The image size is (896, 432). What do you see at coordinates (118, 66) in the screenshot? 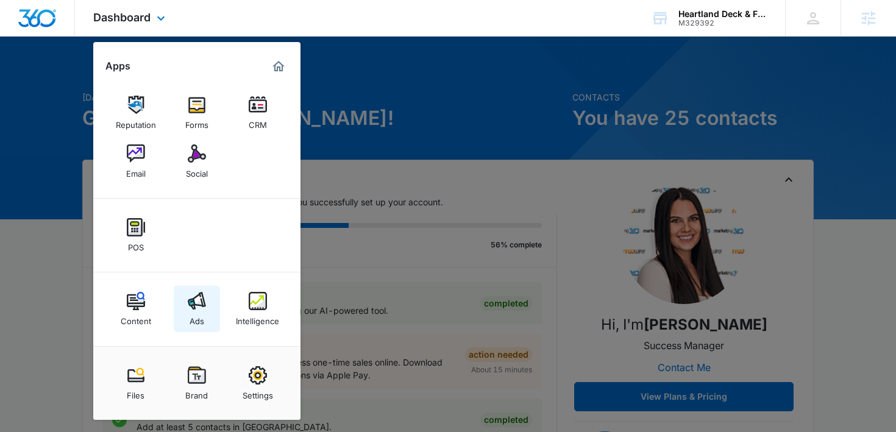
I see `h2: Apps` at bounding box center [118, 66].